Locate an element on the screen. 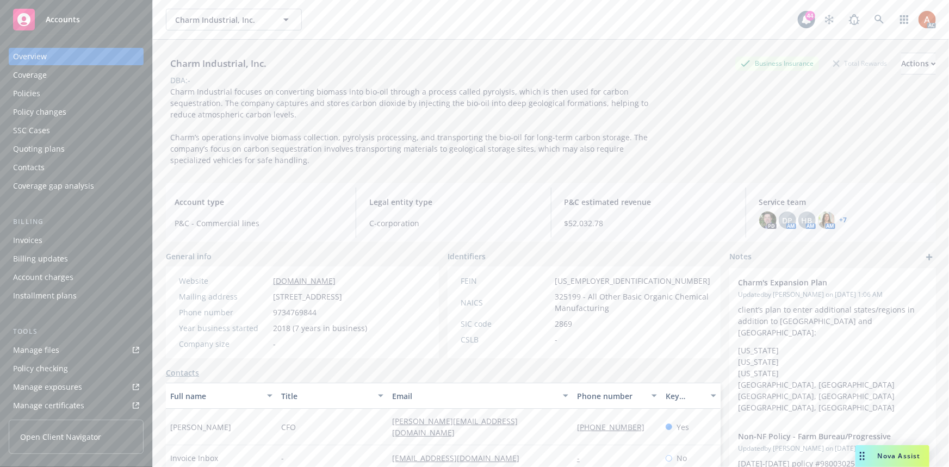  a: Stop snowing is located at coordinates (830, 20).